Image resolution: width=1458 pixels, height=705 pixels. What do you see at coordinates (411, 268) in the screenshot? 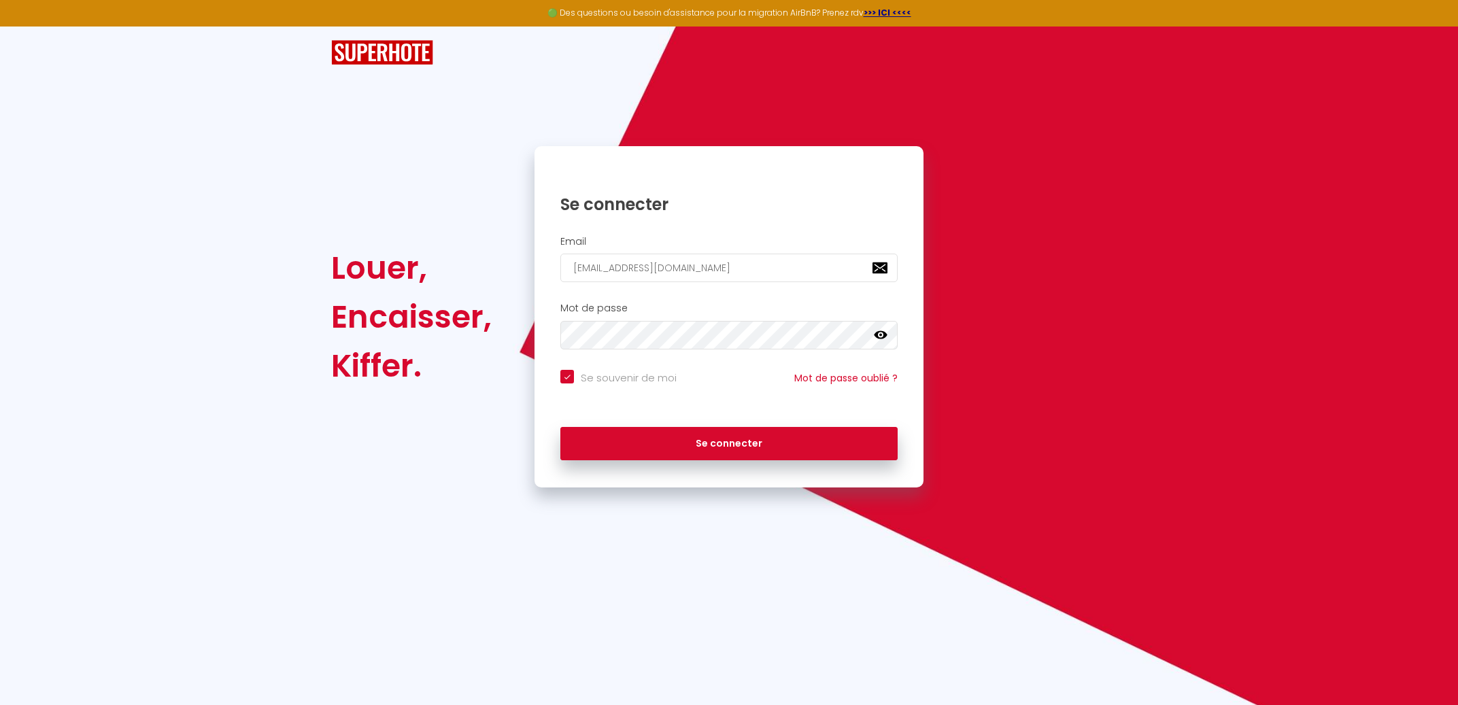
I see `div: Louer,` at bounding box center [411, 268].